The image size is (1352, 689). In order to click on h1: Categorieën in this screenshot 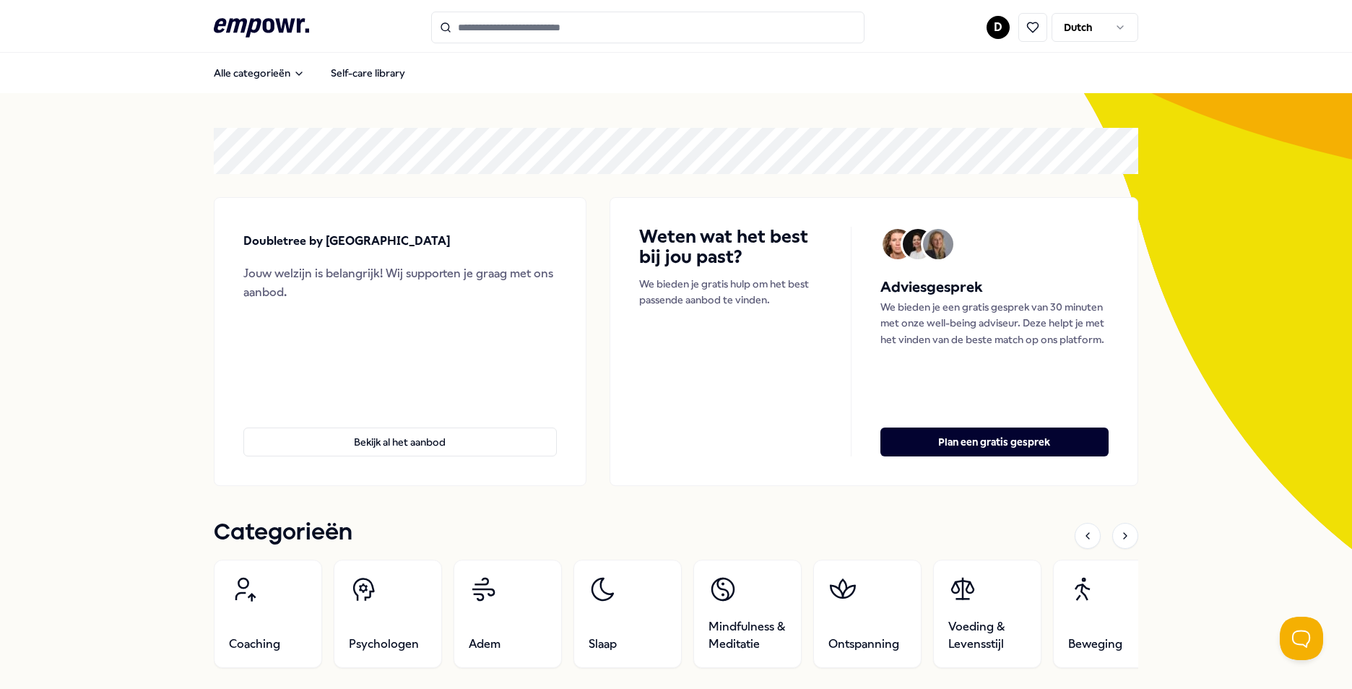, I will do `click(283, 533)`.